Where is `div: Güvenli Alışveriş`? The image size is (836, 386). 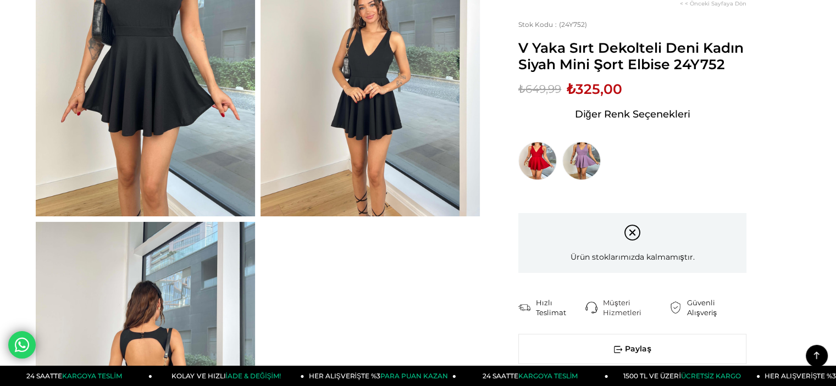
div: Güvenli Alışveriş is located at coordinates (716, 308).